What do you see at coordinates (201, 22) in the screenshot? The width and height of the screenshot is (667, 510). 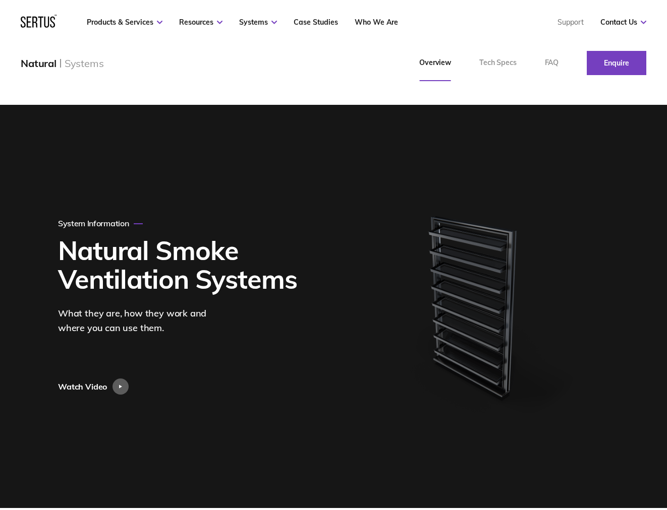 I see `a: Resources` at bounding box center [201, 22].